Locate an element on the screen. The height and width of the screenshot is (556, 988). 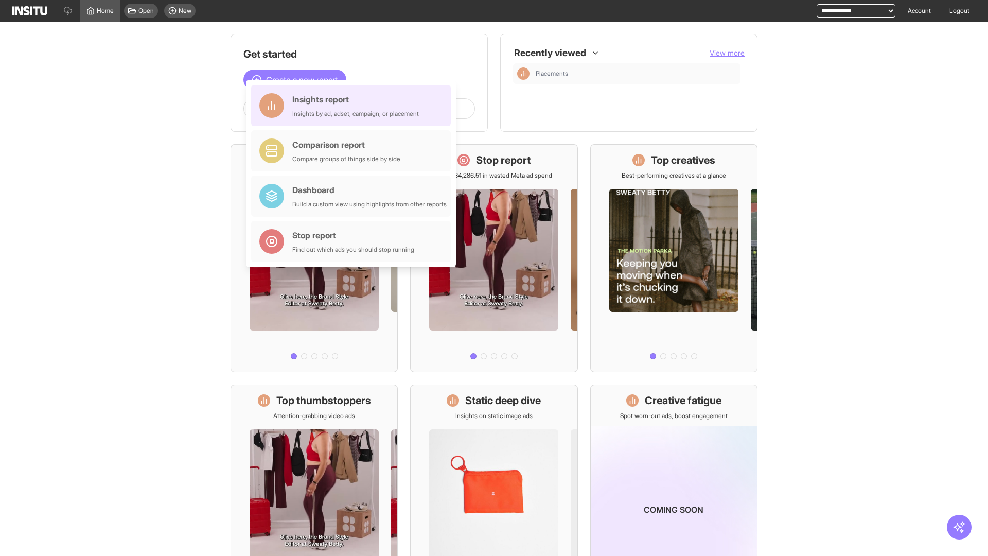
span: Open is located at coordinates (146, 11).